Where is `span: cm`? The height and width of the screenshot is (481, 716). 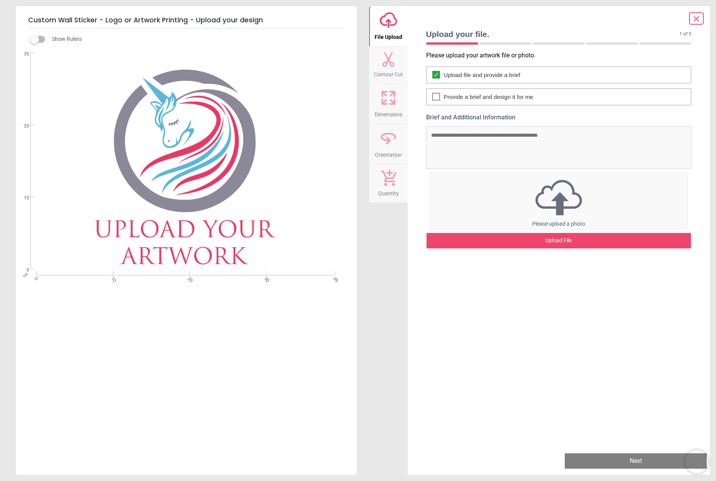 span: cm is located at coordinates (25, 275).